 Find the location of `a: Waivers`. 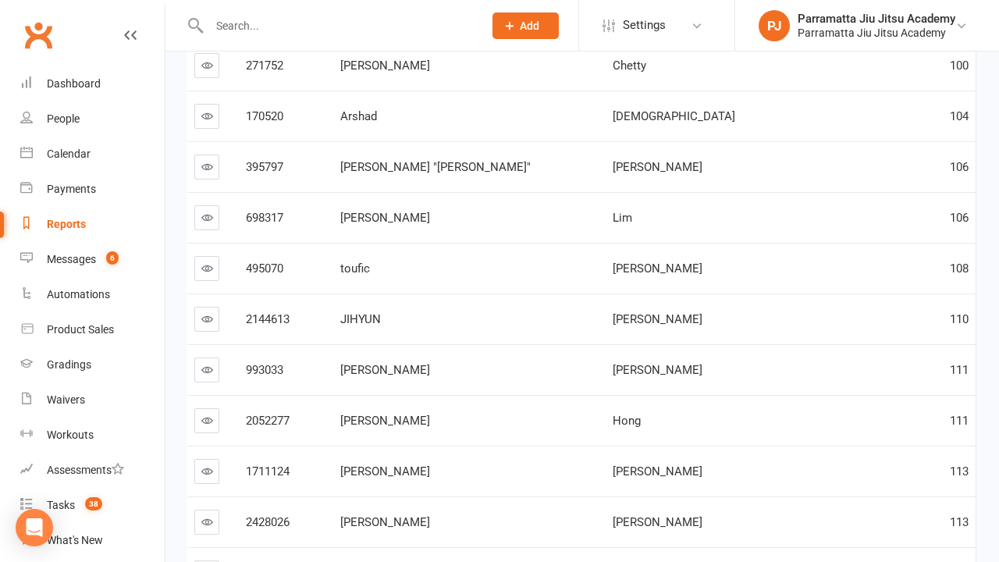

a: Waivers is located at coordinates (92, 399).